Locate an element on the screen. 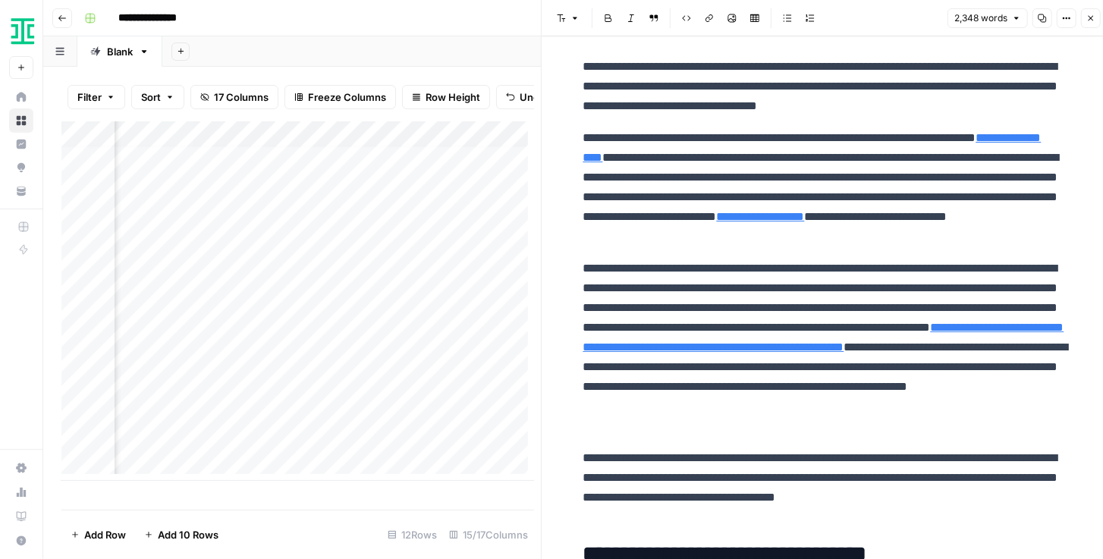 This screenshot has width=1103, height=559. div: Blank is located at coordinates (120, 52).